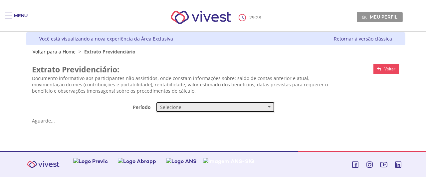 The width and height of the screenshot is (426, 177). What do you see at coordinates (184, 84) in the screenshot?
I see `p: Documento informativo aos participantes não assistidos, onde constam informações sobre: saldo de ...` at bounding box center [184, 84].